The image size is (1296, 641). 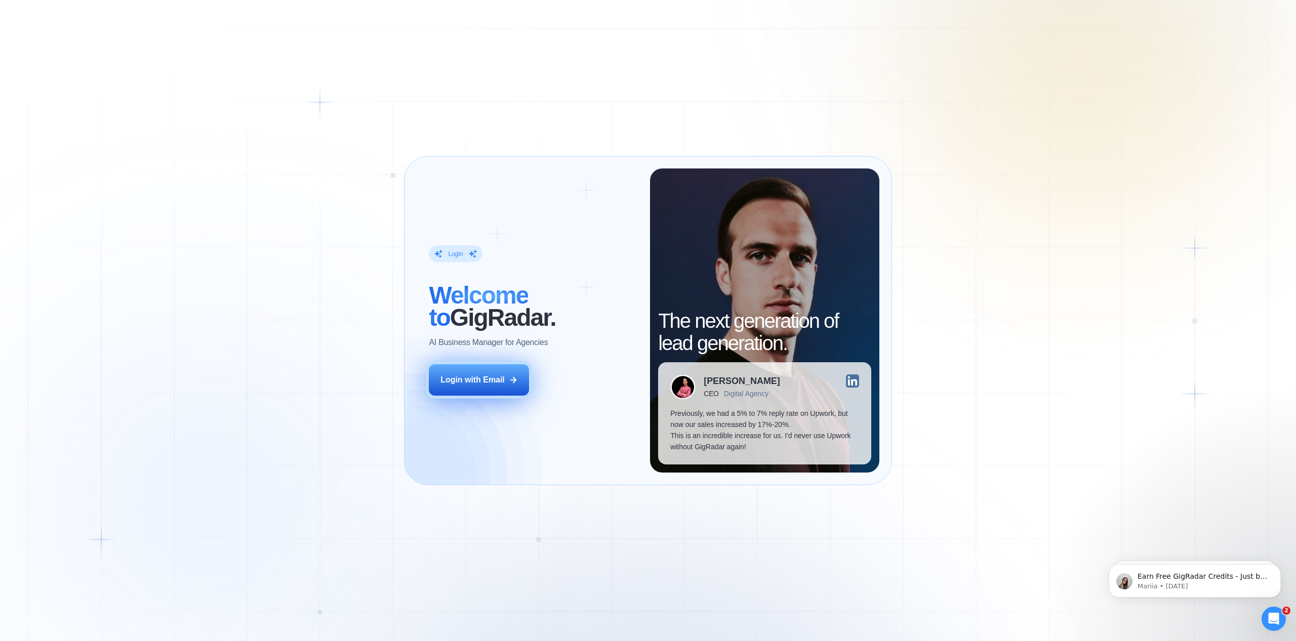 What do you see at coordinates (533, 307) in the screenshot?
I see `h2: ‍ GigRadar.` at bounding box center [533, 307].